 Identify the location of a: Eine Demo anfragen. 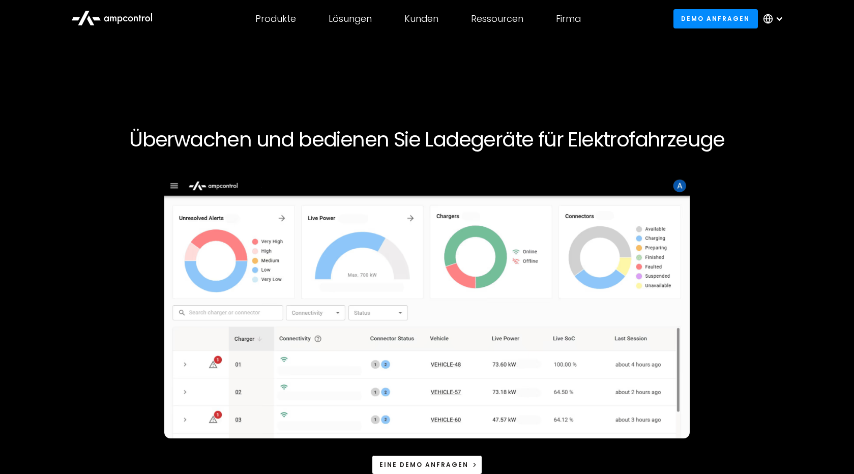
(427, 464).